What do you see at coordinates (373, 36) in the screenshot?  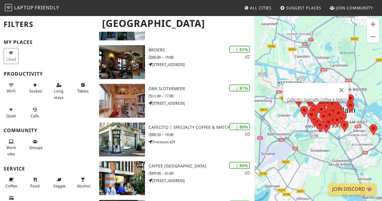 I see `button: Zoom out` at bounding box center [373, 36].